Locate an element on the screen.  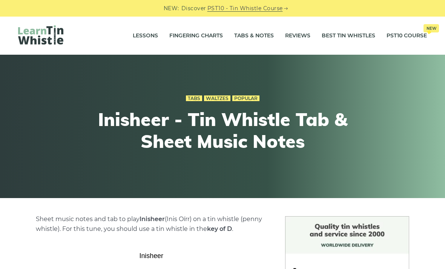
a: Tabs is located at coordinates (194, 98).